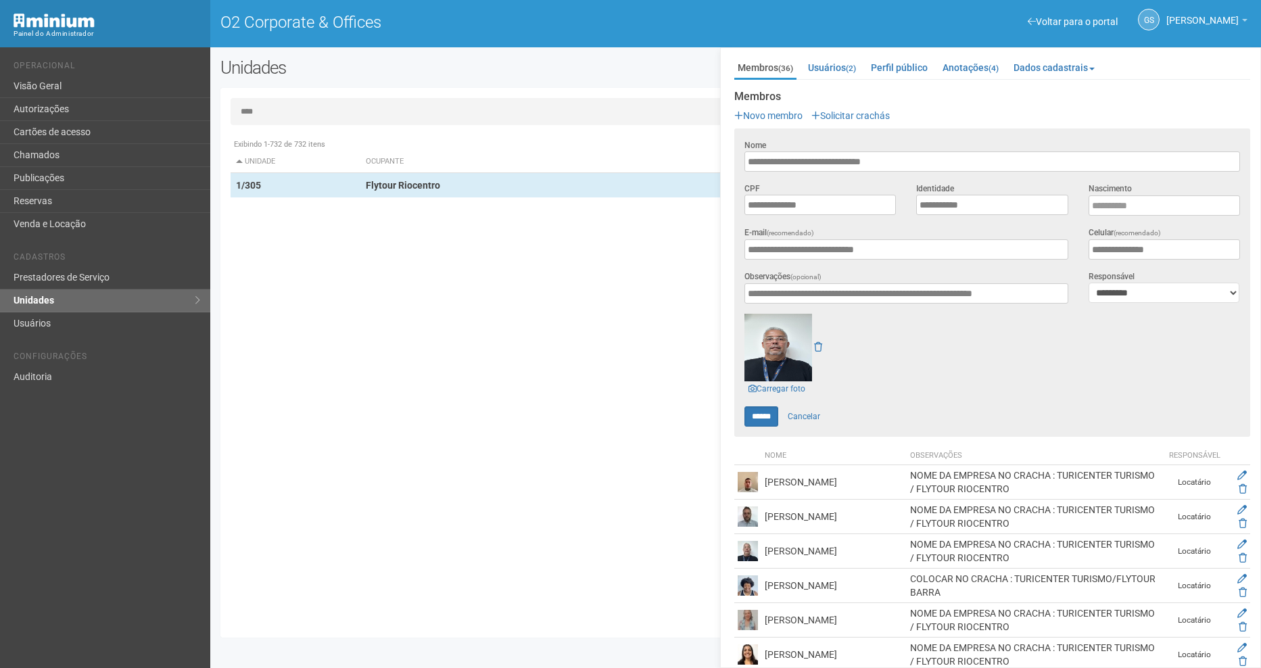 This screenshot has height=668, width=1261. Describe the element at coordinates (755, 145) in the screenshot. I see `label: Nome` at that location.